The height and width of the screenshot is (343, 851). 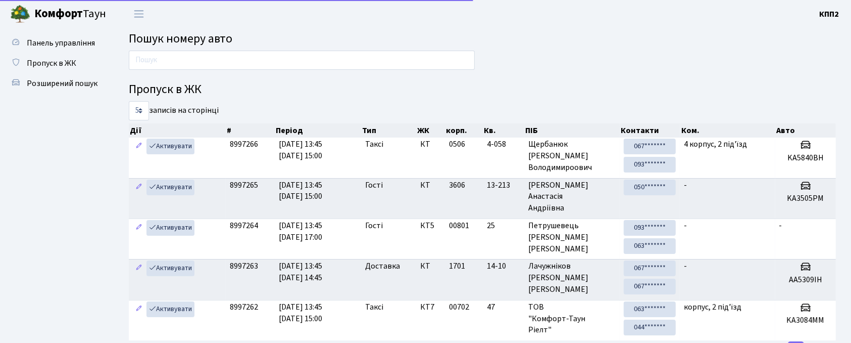 What do you see at coordinates (180, 38) in the screenshot?
I see `span: Пошук номеру авто` at bounding box center [180, 38].